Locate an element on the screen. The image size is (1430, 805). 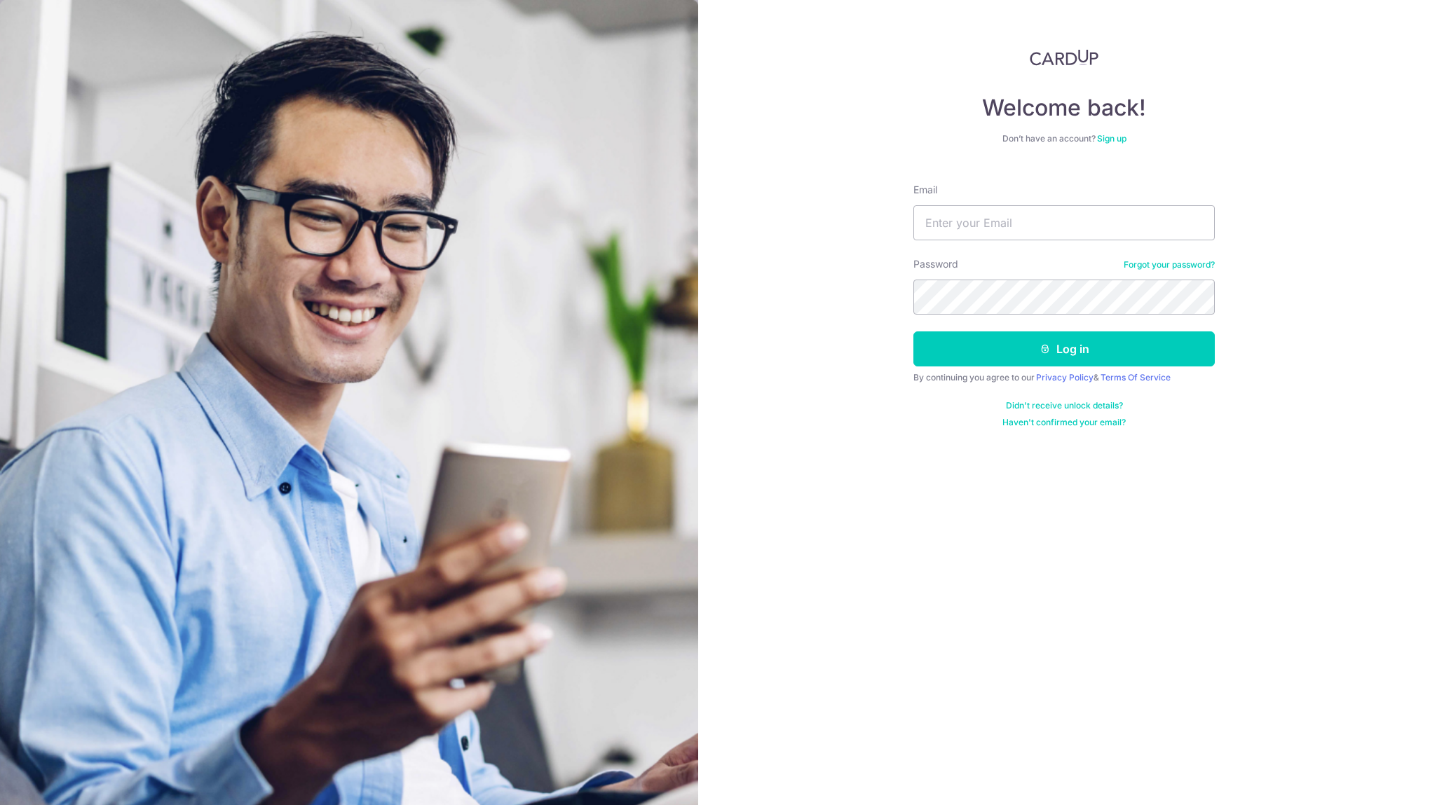
label: Email is located at coordinates (925, 190).